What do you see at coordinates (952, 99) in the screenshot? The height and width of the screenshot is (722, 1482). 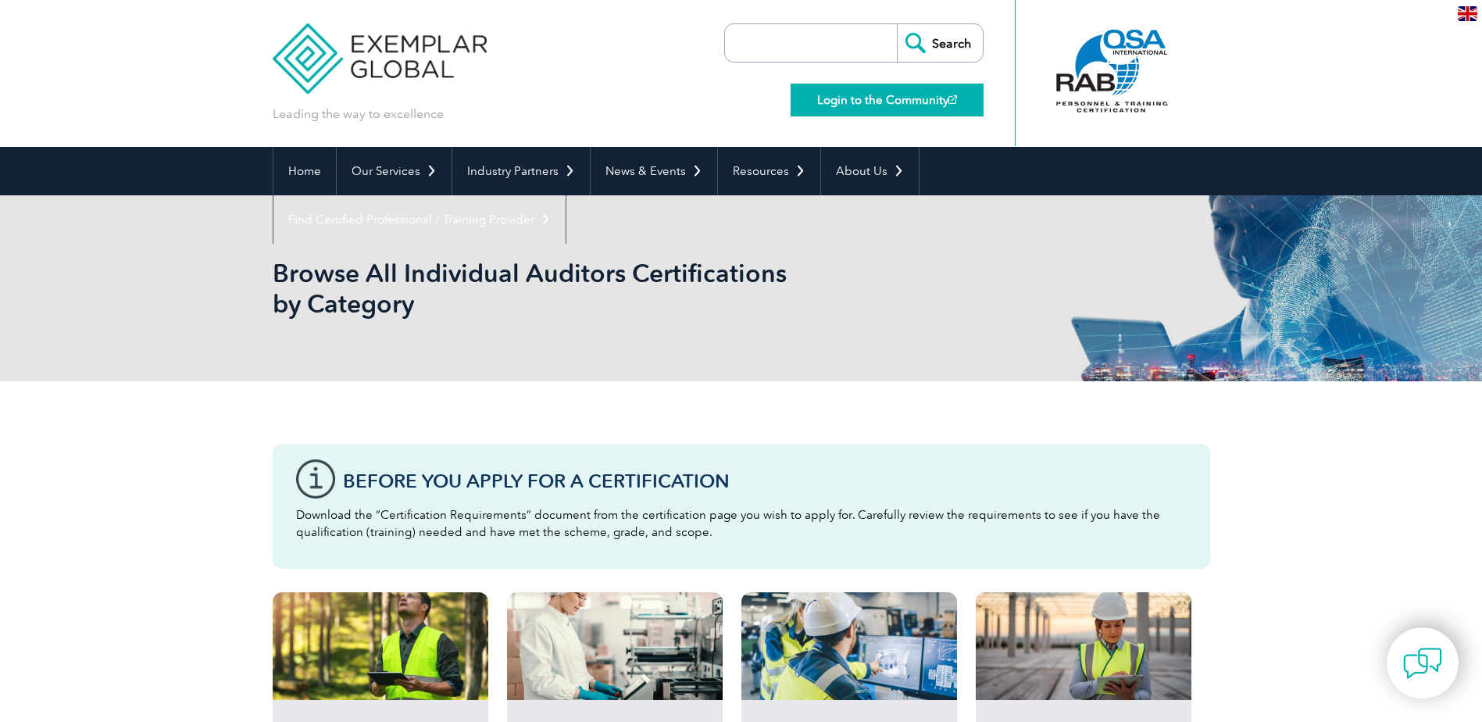 I see `img: open_square.png` at bounding box center [952, 99].